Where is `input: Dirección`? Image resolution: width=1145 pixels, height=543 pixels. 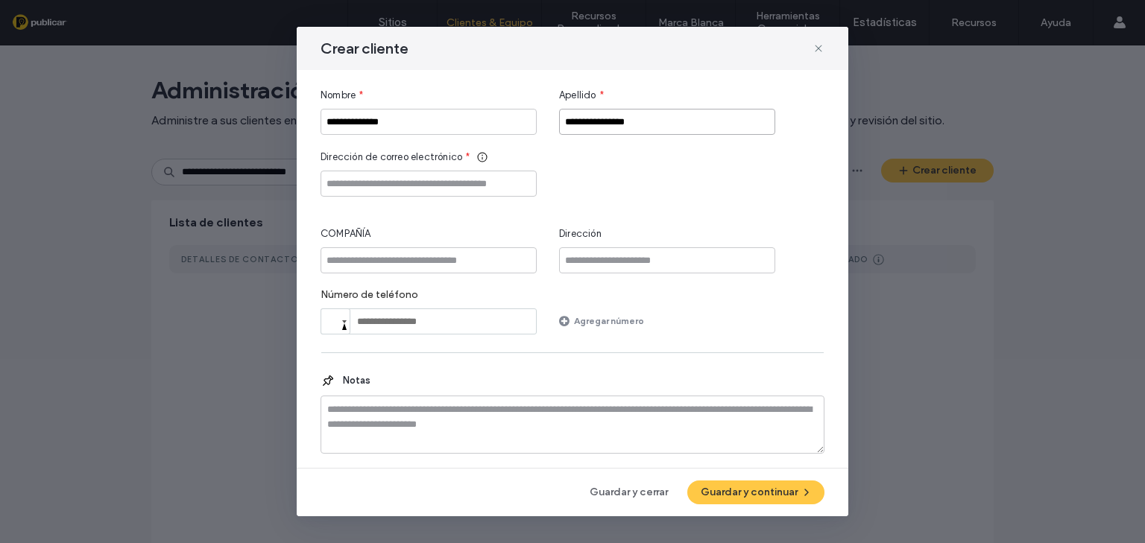
input: Dirección is located at coordinates (667, 260).